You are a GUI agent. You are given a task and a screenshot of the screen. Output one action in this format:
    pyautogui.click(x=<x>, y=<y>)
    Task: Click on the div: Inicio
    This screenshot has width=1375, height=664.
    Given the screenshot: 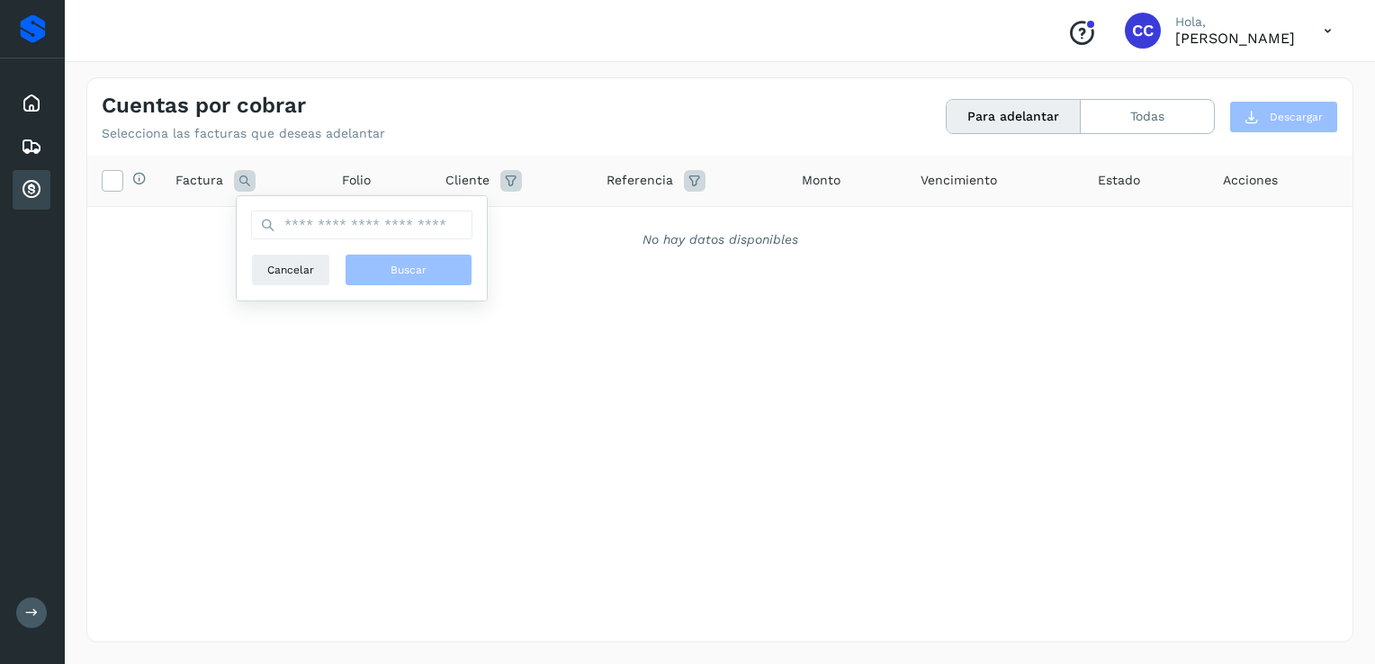 What is the action you would take?
    pyautogui.click(x=31, y=103)
    